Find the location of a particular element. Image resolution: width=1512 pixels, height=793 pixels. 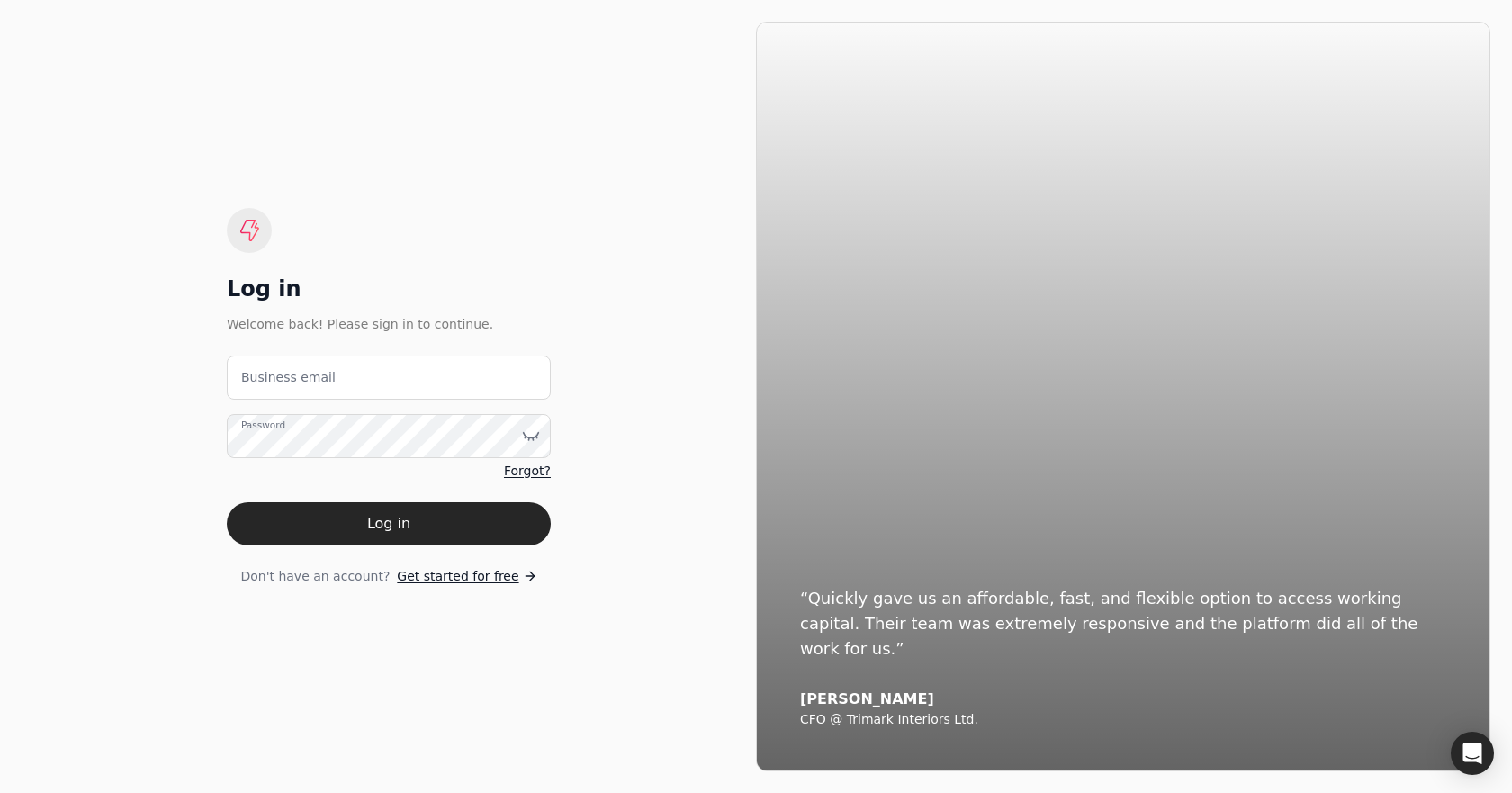

label: Business email is located at coordinates (288, 377).